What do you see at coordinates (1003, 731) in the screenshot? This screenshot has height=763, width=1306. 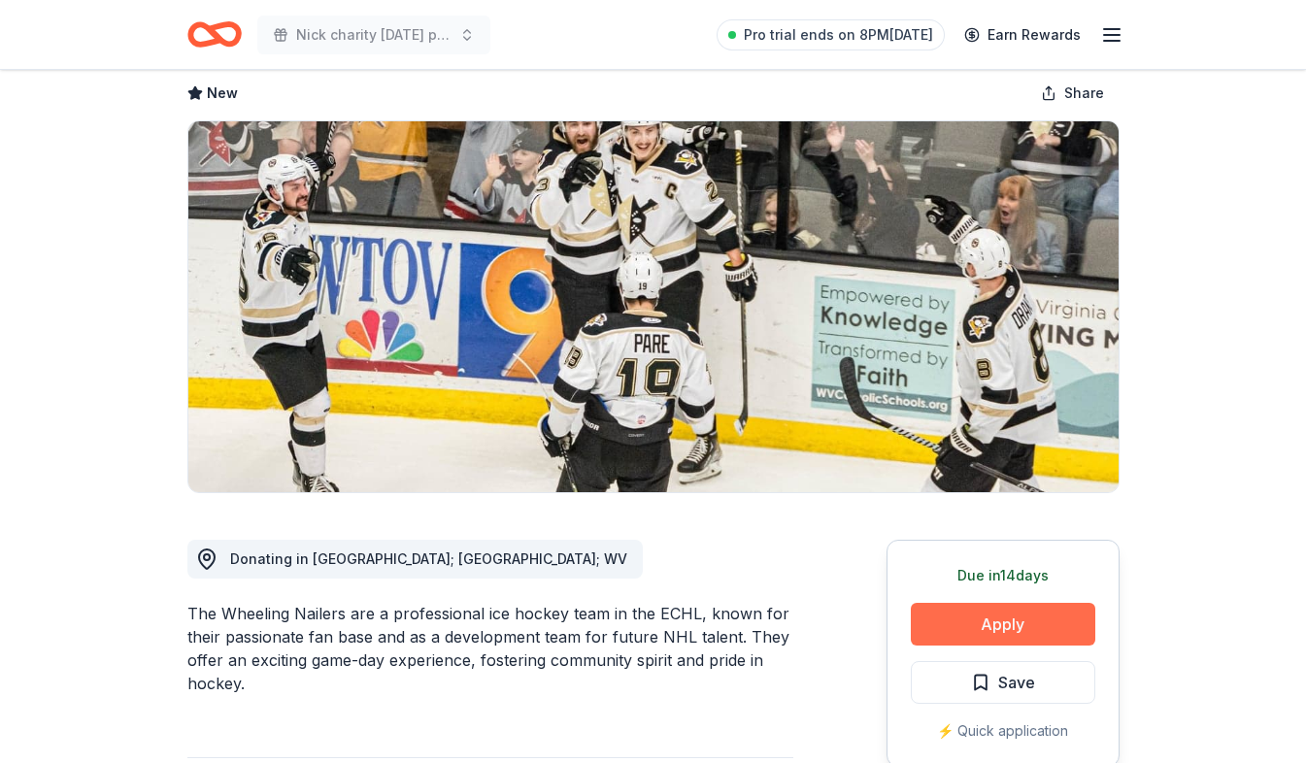 I see `div: ⚡️ Quick application` at bounding box center [1003, 731].